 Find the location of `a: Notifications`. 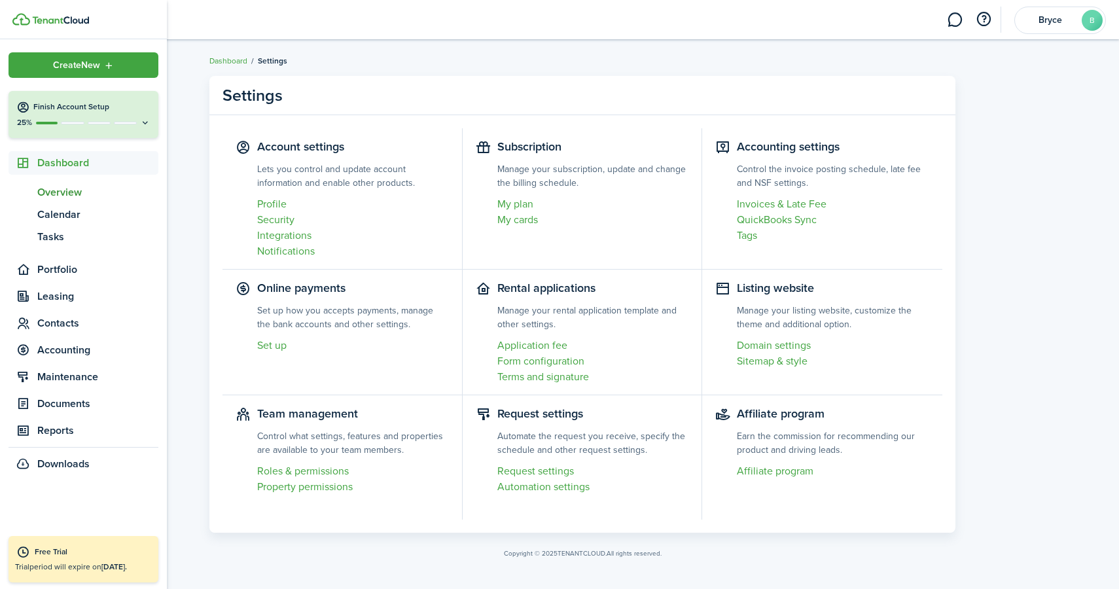

a: Notifications is located at coordinates (353, 251).